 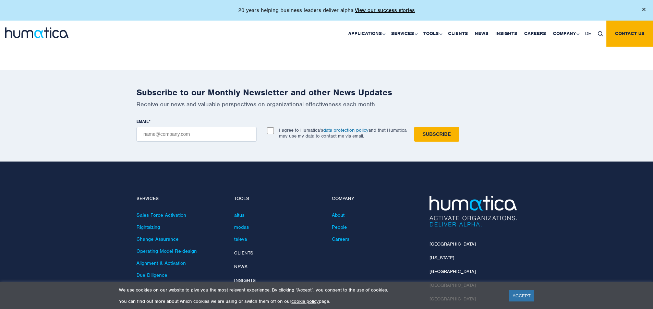 What do you see at coordinates (346, 130) in the screenshot?
I see `a: data protection policy` at bounding box center [346, 130].